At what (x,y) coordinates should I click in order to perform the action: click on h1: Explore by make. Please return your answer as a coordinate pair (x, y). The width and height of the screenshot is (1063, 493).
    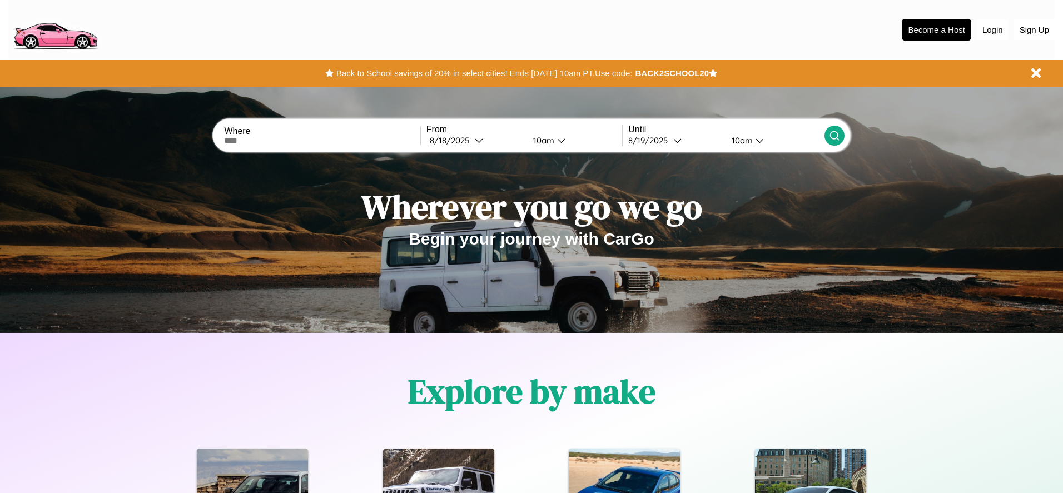
    Looking at the image, I should click on (532, 391).